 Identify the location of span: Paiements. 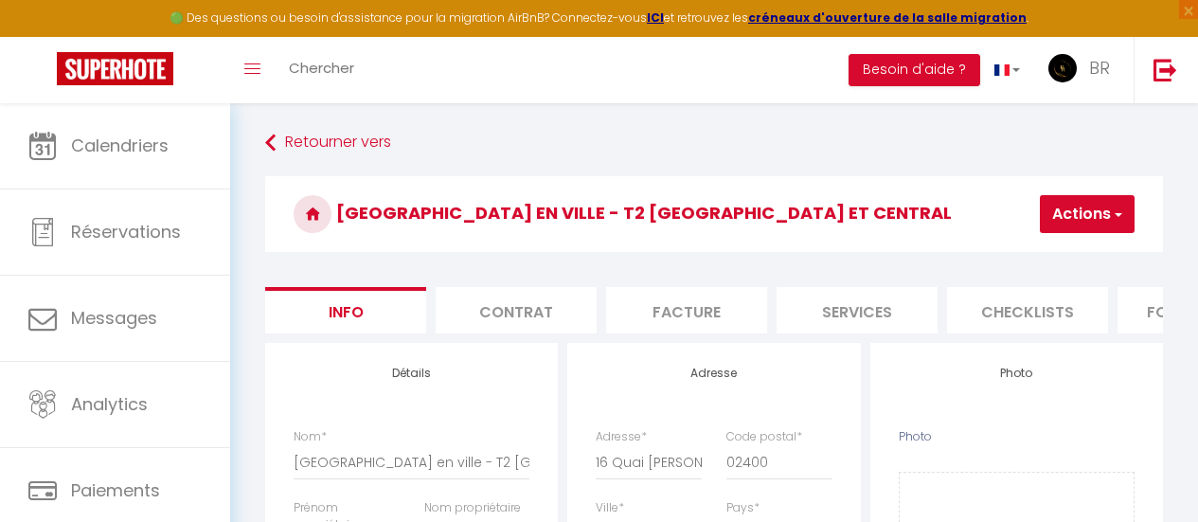
(115, 489).